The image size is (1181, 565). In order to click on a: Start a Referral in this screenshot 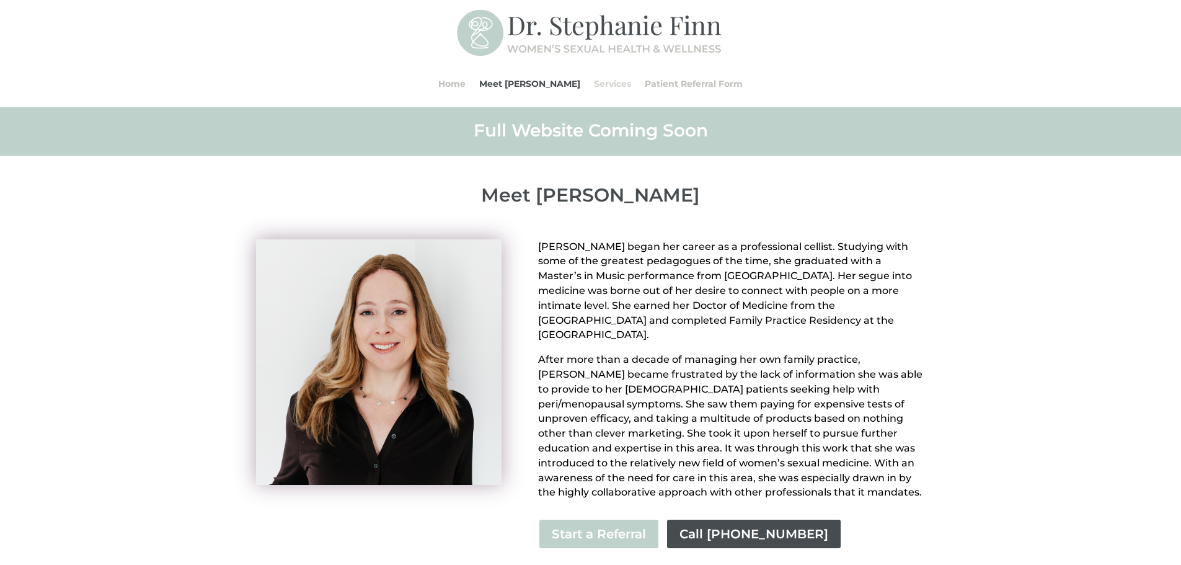, I will do `click(599, 534)`.